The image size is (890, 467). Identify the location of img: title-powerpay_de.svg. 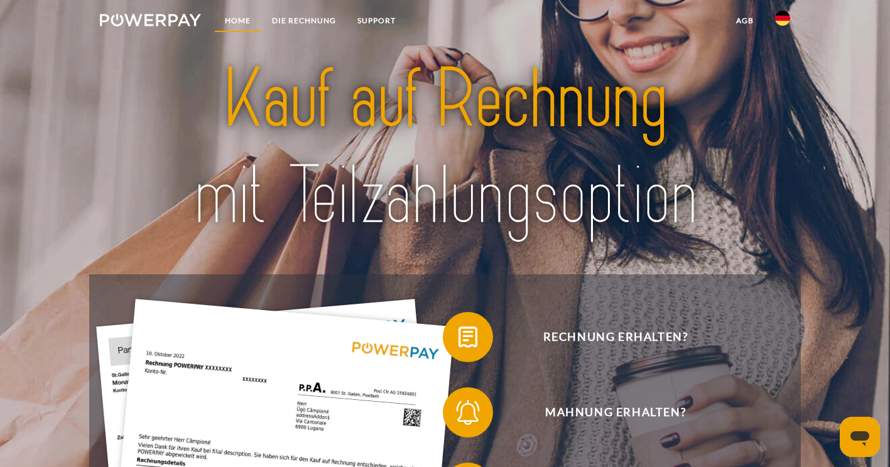
(444, 148).